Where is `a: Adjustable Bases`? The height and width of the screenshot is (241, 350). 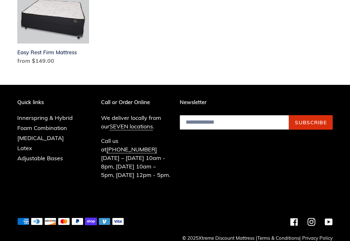
a: Adjustable Bases is located at coordinates (40, 158).